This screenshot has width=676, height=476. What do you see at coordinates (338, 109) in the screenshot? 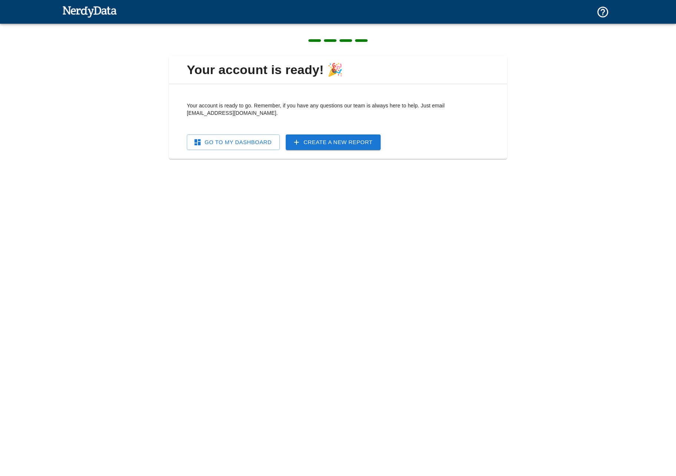
I see `p: Your account is ready to go. Remember, if you have any questions our team is always here to help....` at bounding box center [338, 109].